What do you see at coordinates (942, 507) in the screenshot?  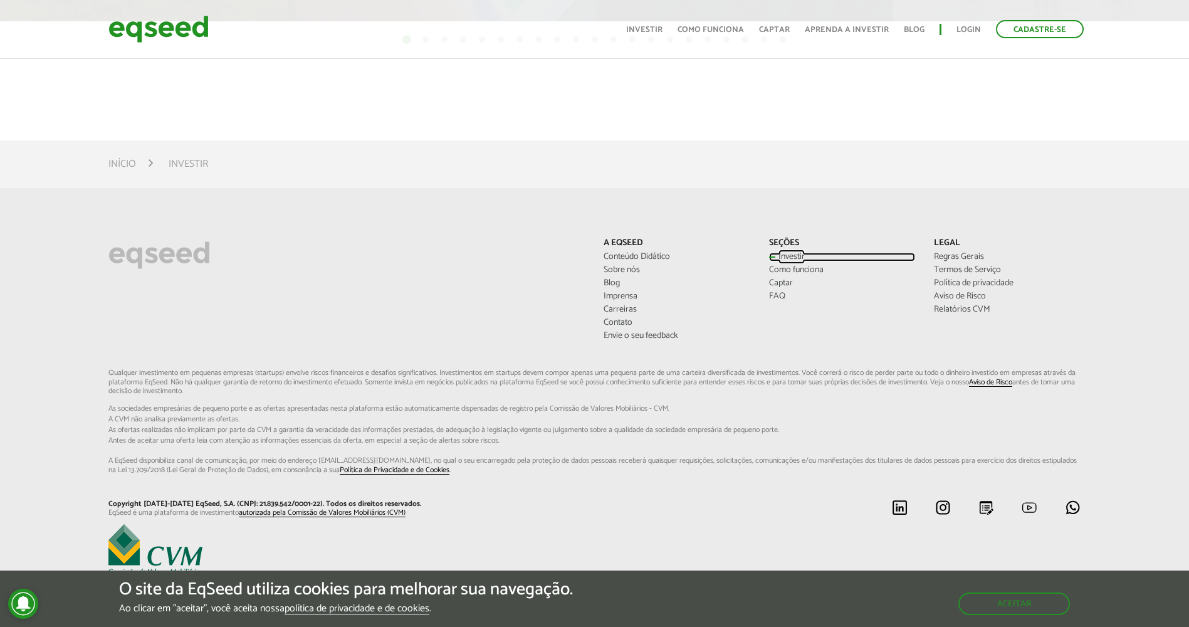 I see `img: instagram.svg` at bounding box center [942, 507].